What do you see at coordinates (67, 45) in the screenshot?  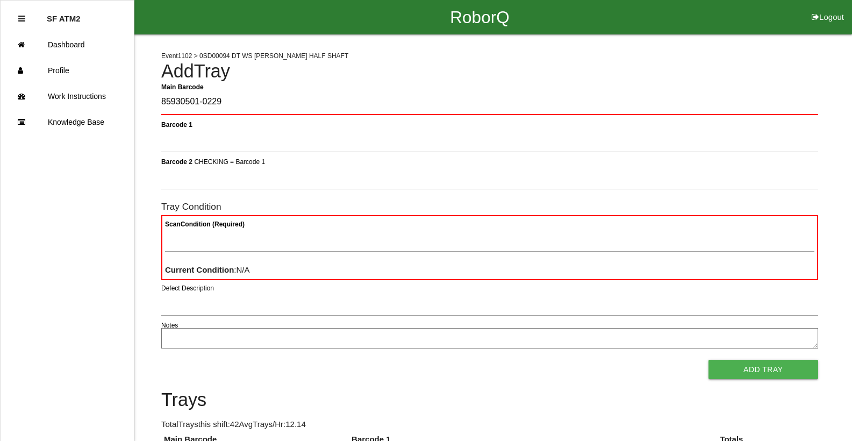 I see `a: Dashboard` at bounding box center [67, 45].